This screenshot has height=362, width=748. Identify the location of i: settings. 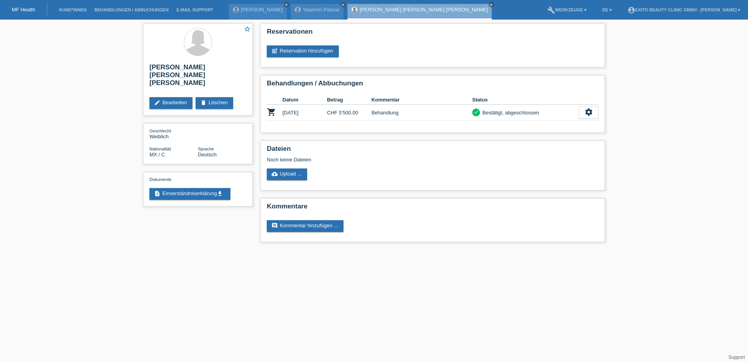
(589, 112).